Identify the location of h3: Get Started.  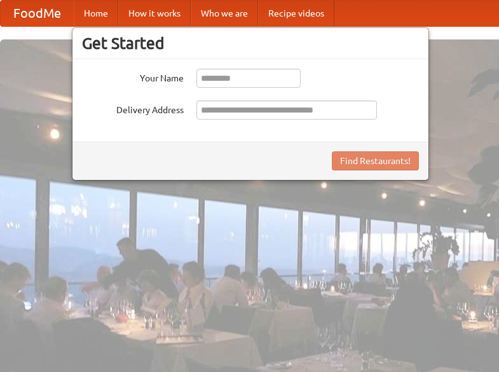
(250, 43).